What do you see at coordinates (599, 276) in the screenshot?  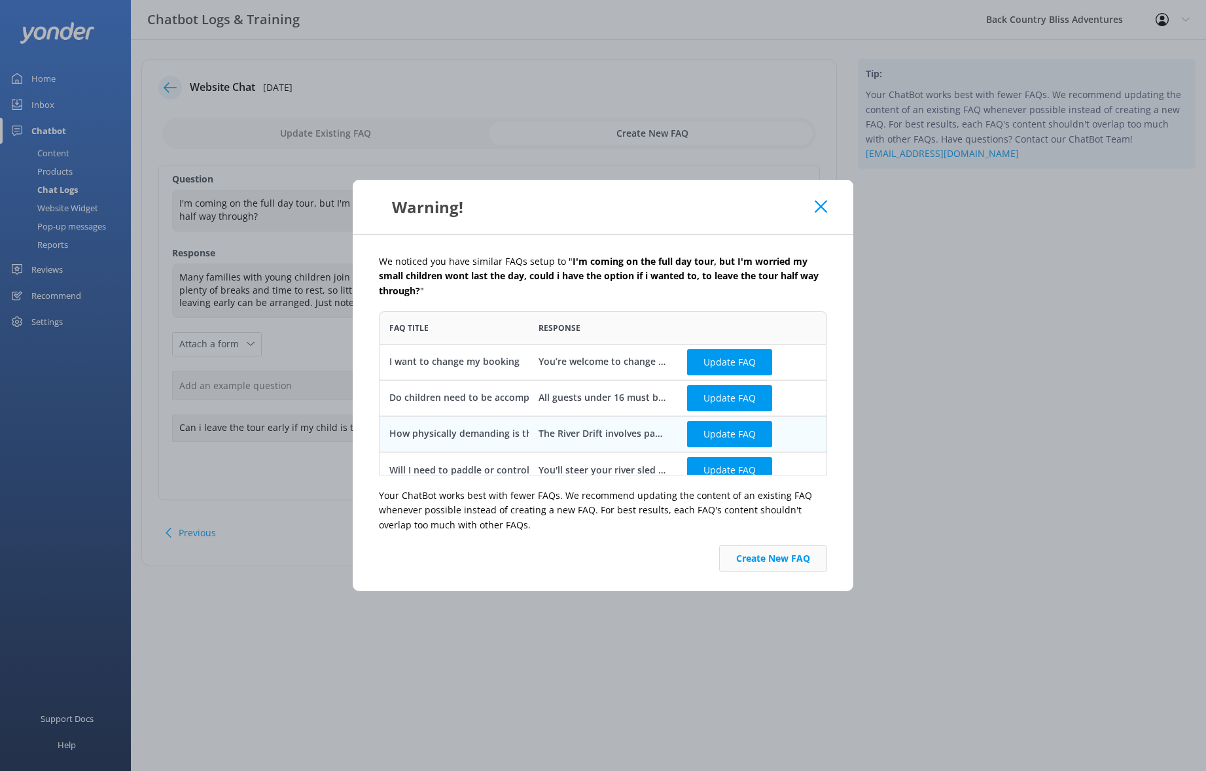 I see `b: I'm coming on the full day tour, but I'm worried my small children wont last the day, could i hav...` at bounding box center [599, 276].